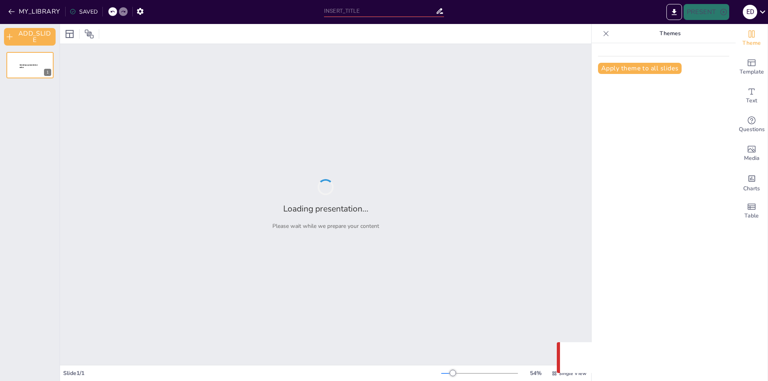 The image size is (768, 381). What do you see at coordinates (752, 154) in the screenshot?
I see `div: Add images, graphics, shapes or video` at bounding box center [752, 154].